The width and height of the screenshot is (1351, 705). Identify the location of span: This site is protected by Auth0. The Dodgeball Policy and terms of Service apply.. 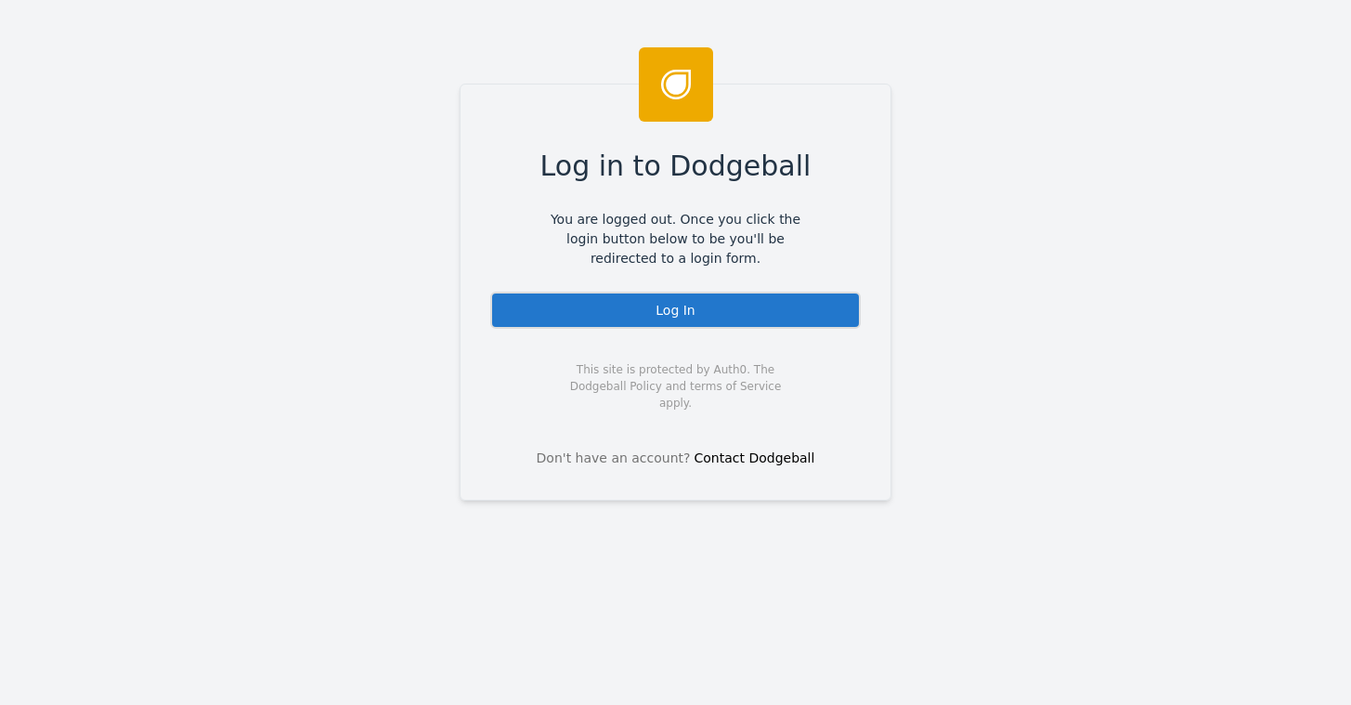
(675, 386).